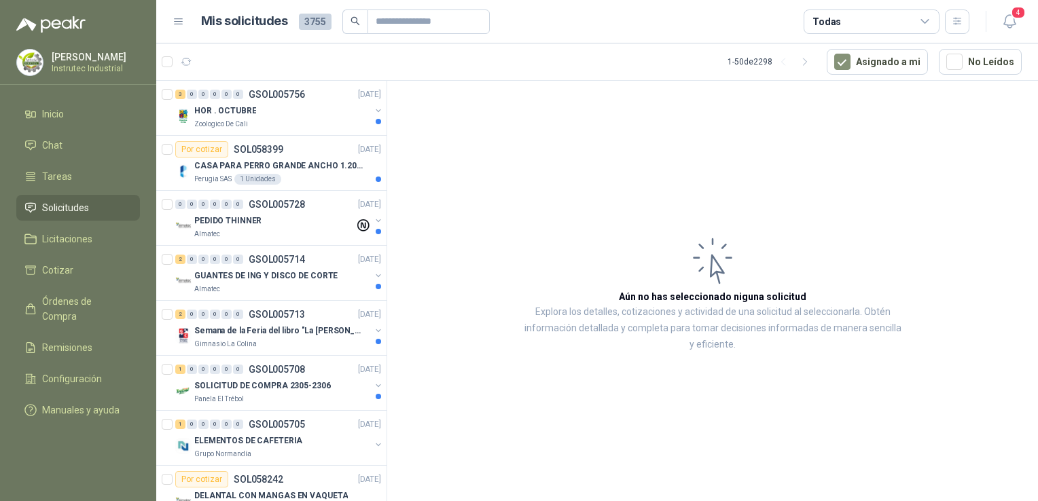  I want to click on p: CASA PARA PERRO GRANDE ANCHO 1.20x1.00 x1.20, so click(279, 166).